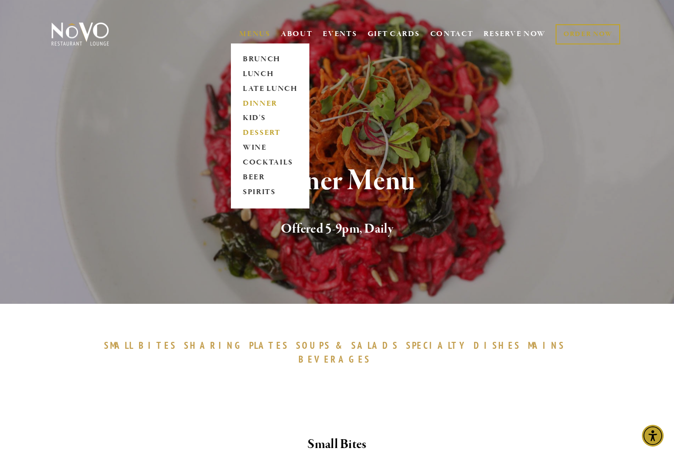 Image resolution: width=674 pixels, height=453 pixels. What do you see at coordinates (270, 148) in the screenshot?
I see `a: WINE` at bounding box center [270, 148].